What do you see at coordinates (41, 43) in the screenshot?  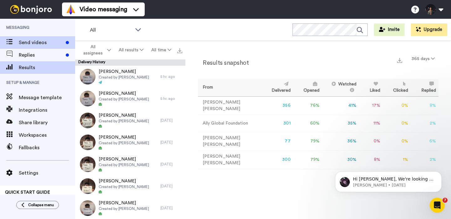 I see `span: Send videos` at bounding box center [41, 43].